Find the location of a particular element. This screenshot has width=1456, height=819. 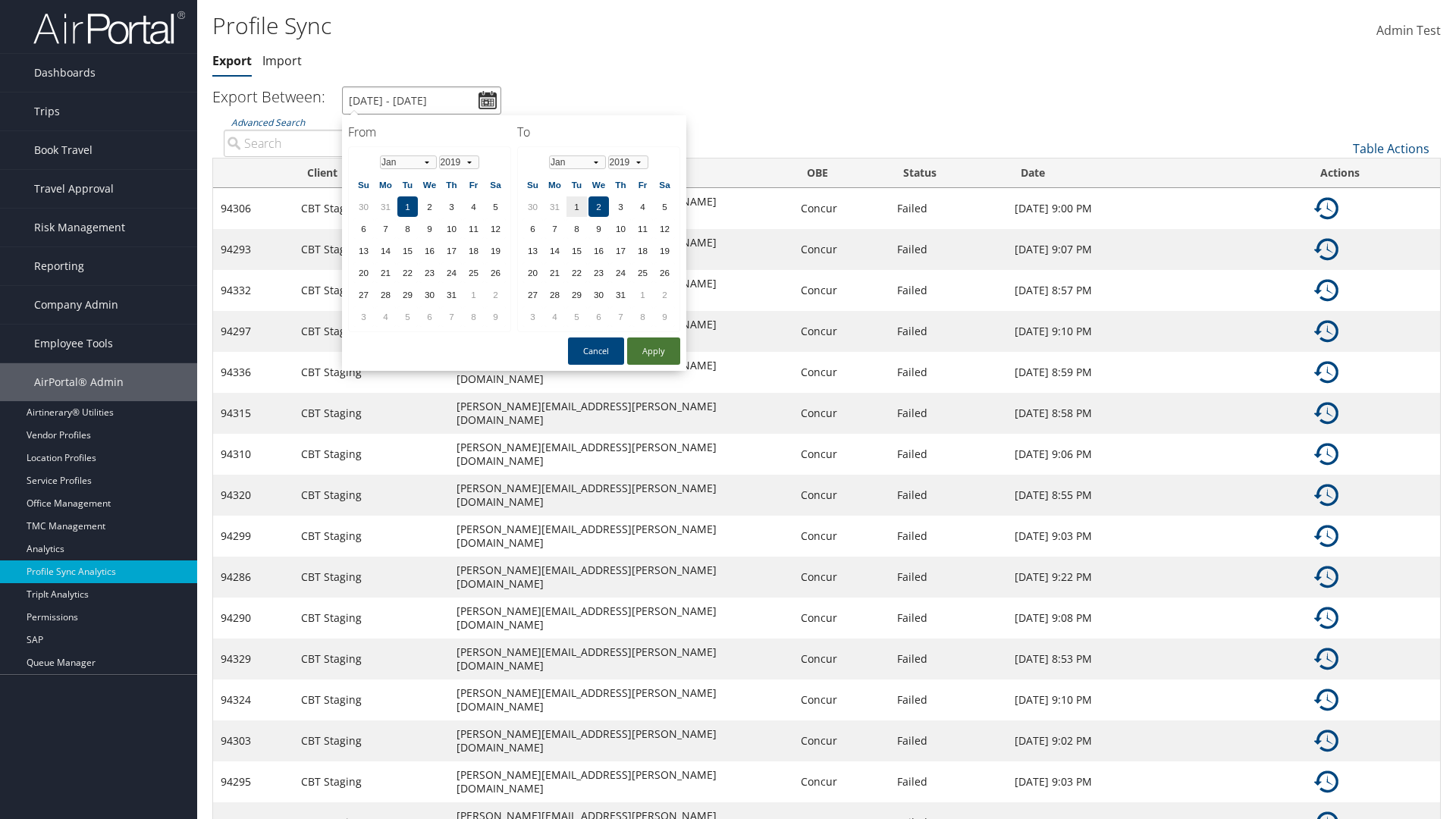

th: Date: activate to sort column ascending is located at coordinates (1156, 173).